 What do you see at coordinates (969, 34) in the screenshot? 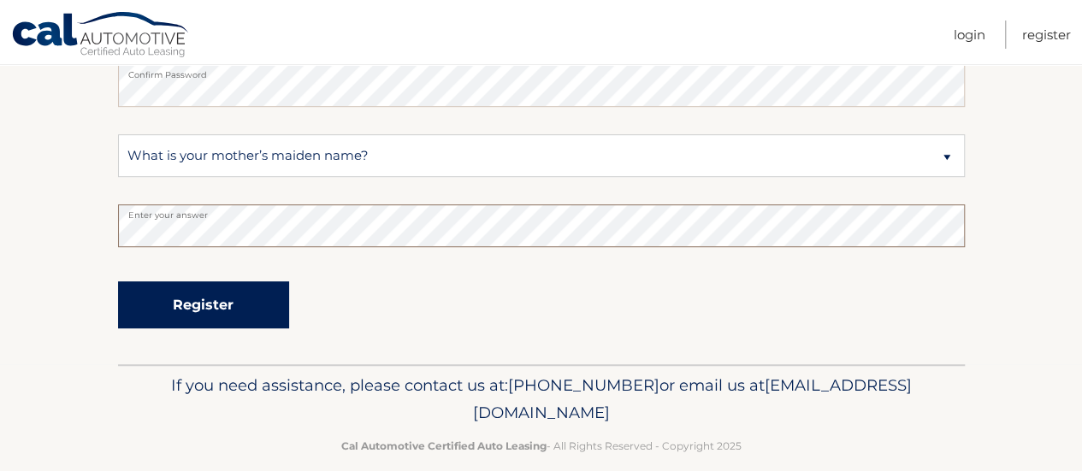
I see `a: Login` at bounding box center [969, 34].